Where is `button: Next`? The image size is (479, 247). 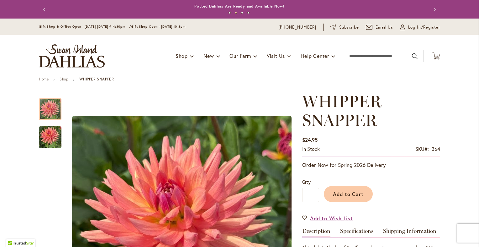 button: Next is located at coordinates (434, 9).